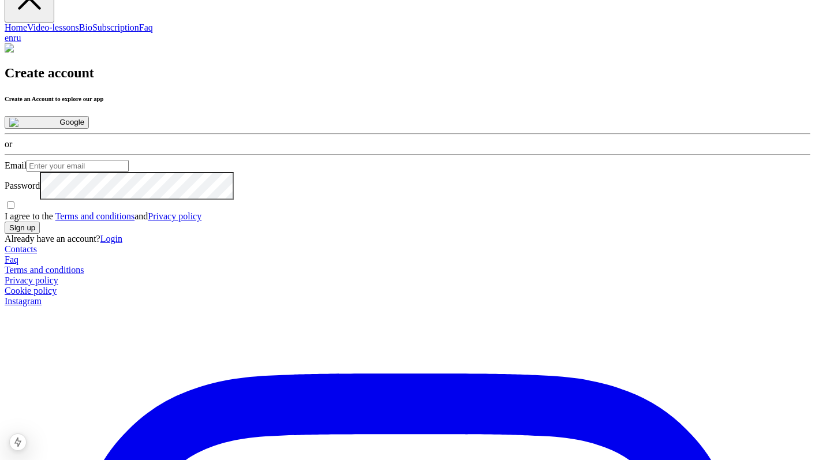 The height and width of the screenshot is (460, 815). I want to click on a: en, so click(9, 38).